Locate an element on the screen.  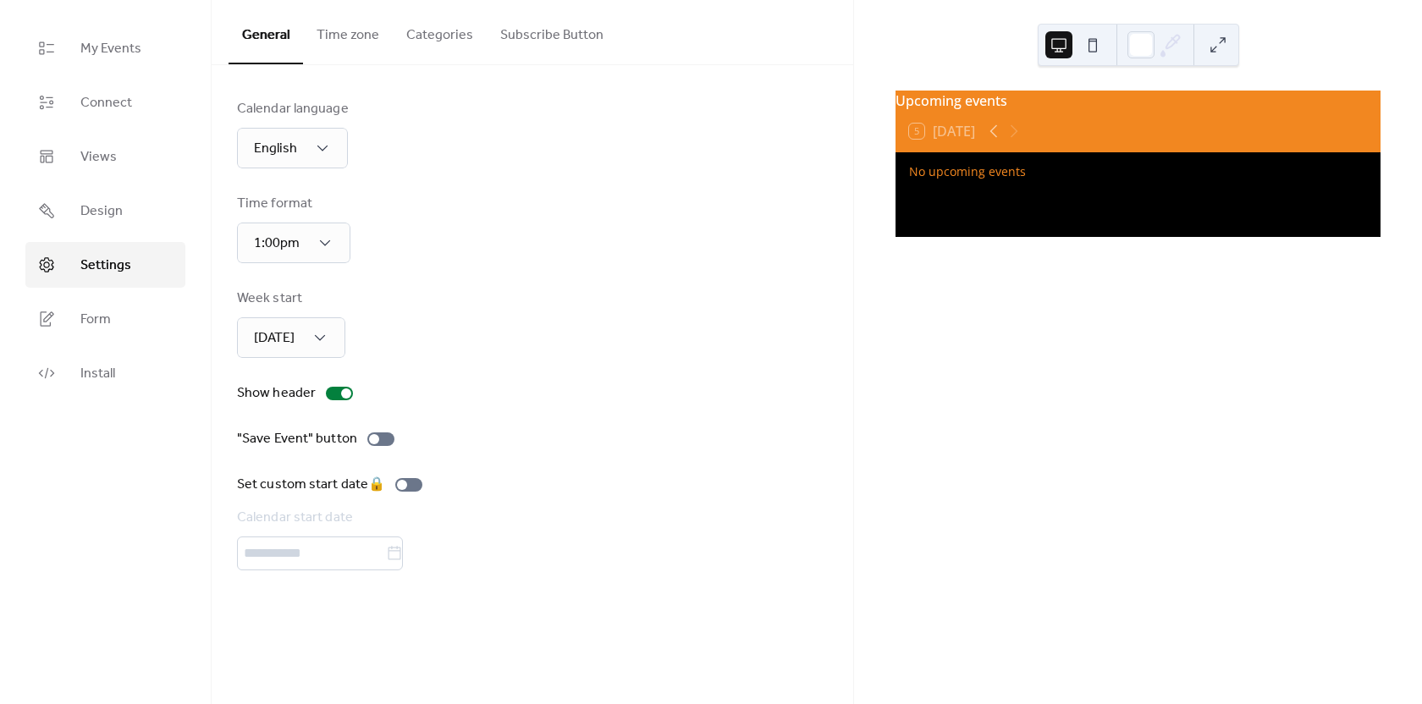
a: Install is located at coordinates (105, 373).